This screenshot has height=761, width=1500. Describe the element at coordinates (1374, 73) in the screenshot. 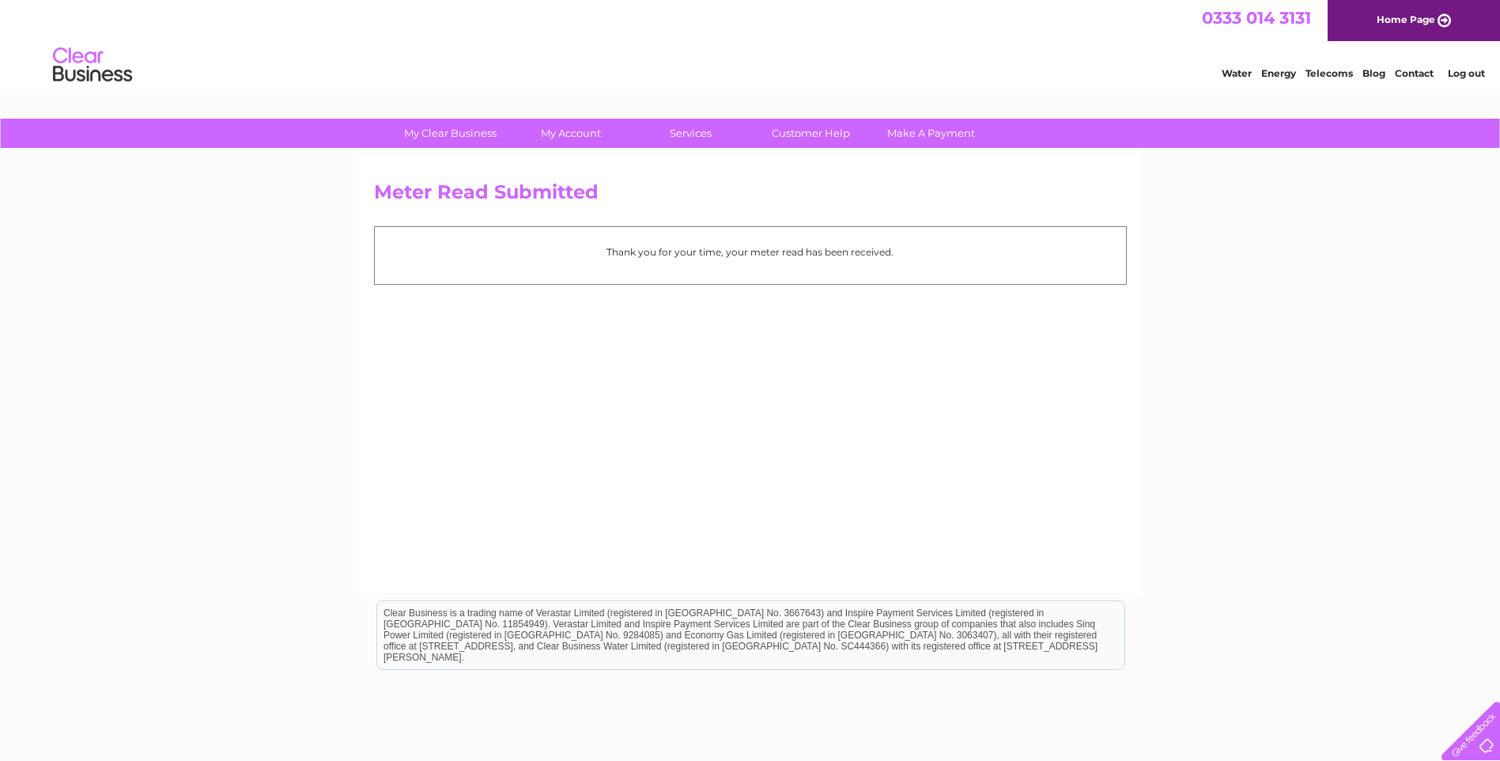

I see `a: Blog` at that location.